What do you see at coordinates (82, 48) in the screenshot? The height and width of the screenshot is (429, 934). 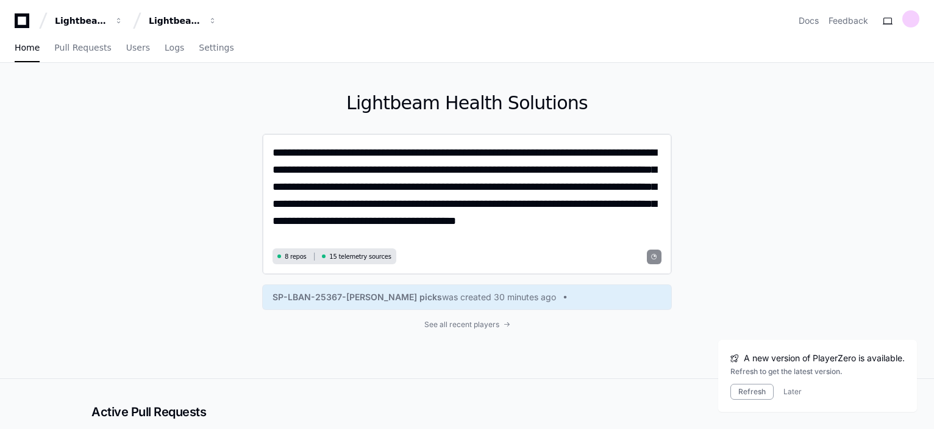 I see `span: Pull Requests` at bounding box center [82, 48].